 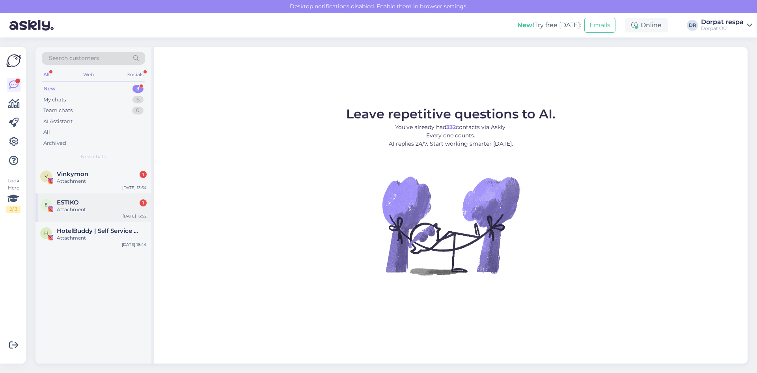 What do you see at coordinates (451, 127) in the screenshot?
I see `b: 332` at bounding box center [451, 127].